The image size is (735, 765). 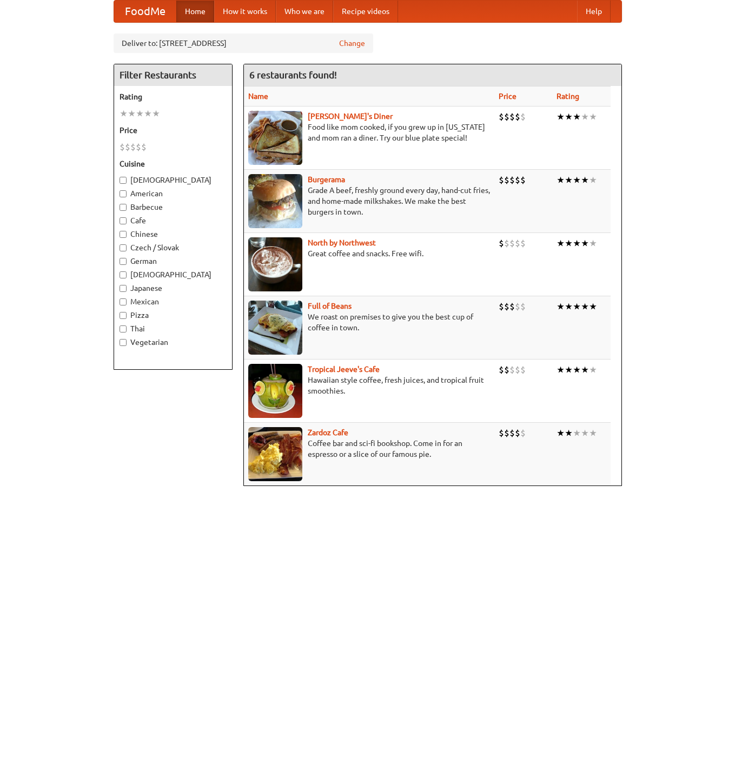 I want to click on img: beans.jpg, so click(x=275, y=328).